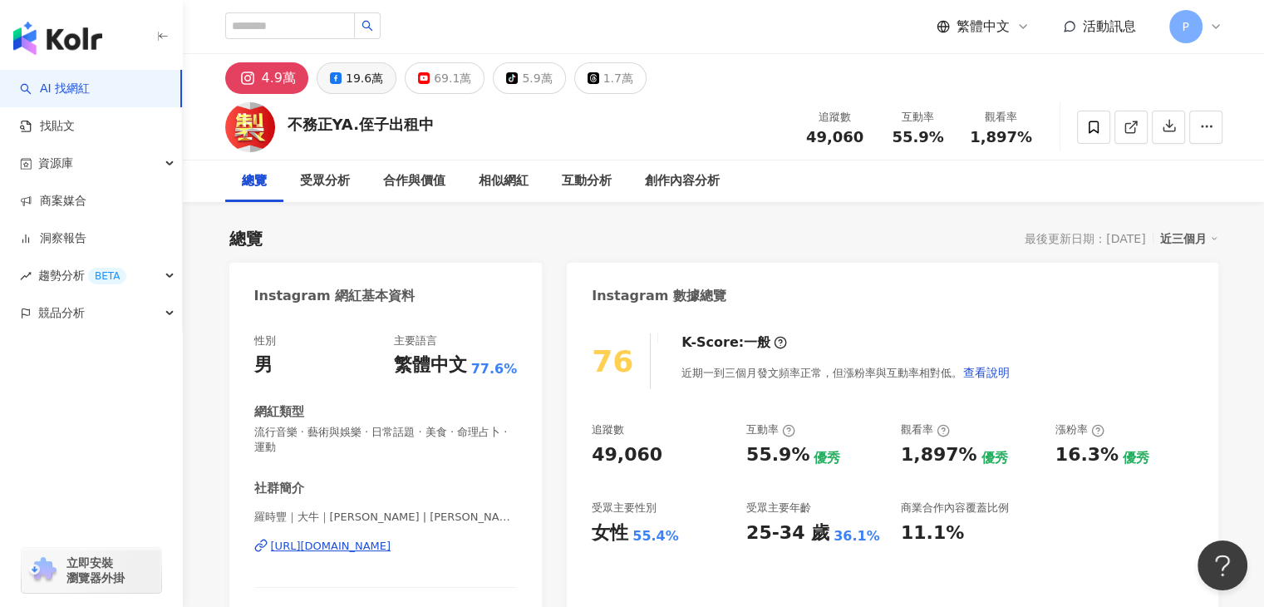  Describe the element at coordinates (250, 127) in the screenshot. I see `img: KOL Avatar` at that location.